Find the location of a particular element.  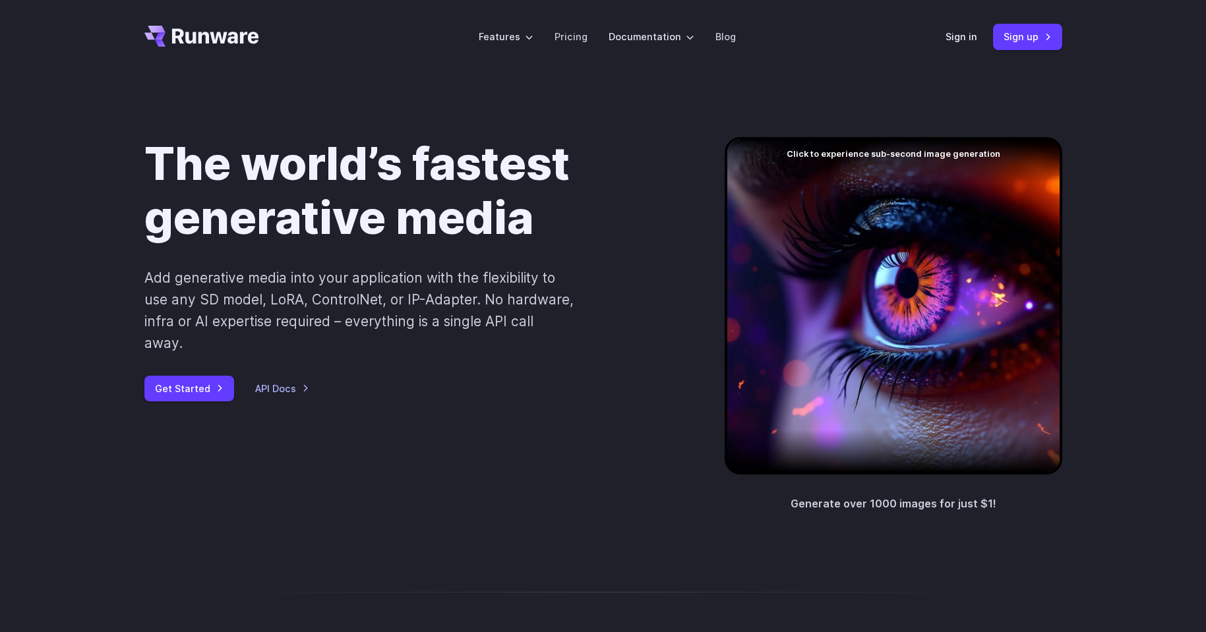

a: API Docs is located at coordinates (282, 388).